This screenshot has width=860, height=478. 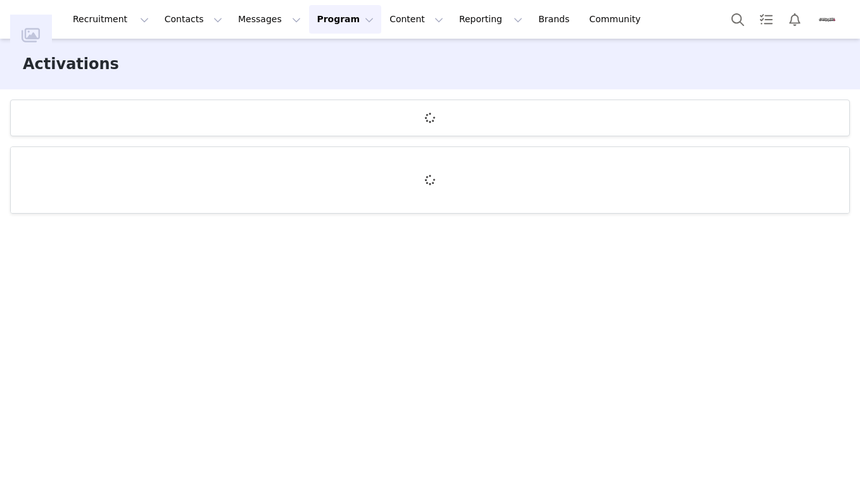 I want to click on img: d1c51b8f-0dea-40ec-a327-9405991b167f.png, so click(x=827, y=20).